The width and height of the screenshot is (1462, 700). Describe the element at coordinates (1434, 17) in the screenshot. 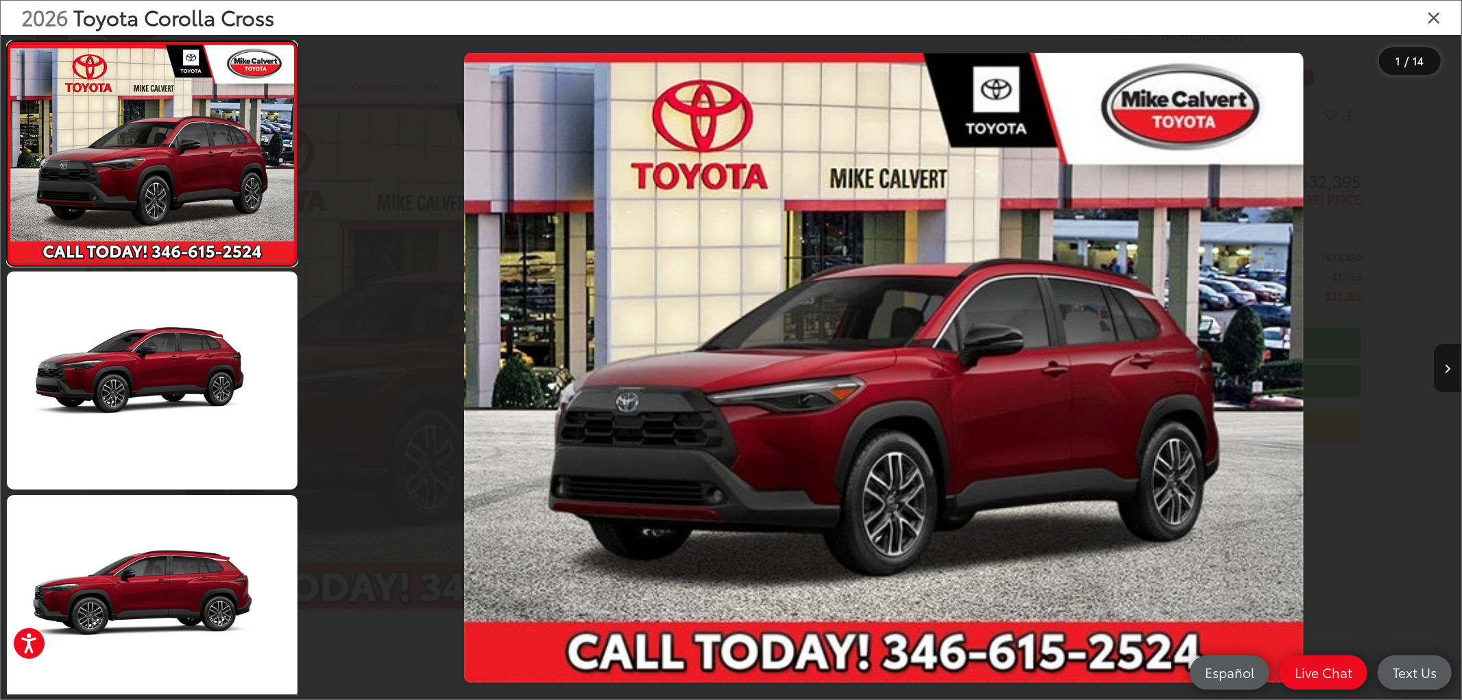

I see `i: Close gallery` at that location.